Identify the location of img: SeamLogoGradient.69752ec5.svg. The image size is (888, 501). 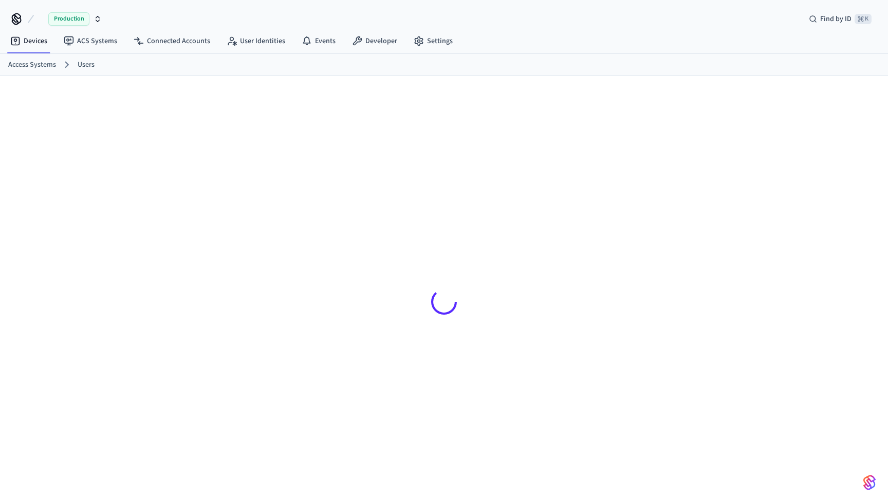
(869, 483).